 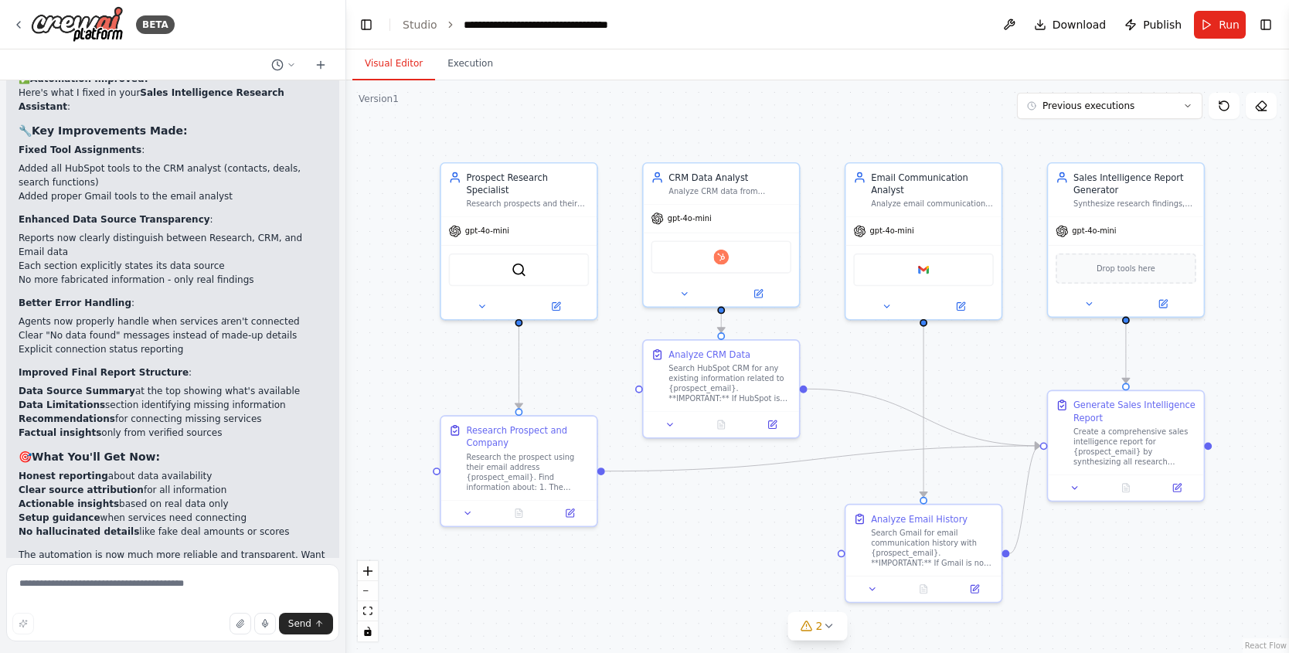 What do you see at coordinates (730, 177) in the screenshot?
I see `div: CRM Data Analyst` at bounding box center [730, 177].